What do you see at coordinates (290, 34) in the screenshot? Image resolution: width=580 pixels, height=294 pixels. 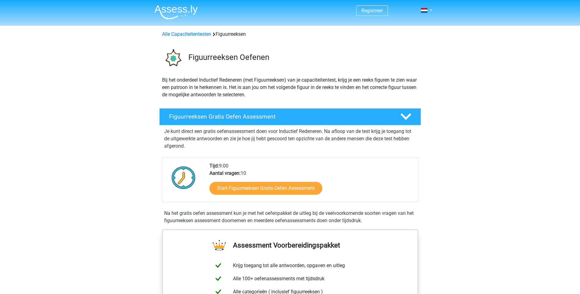 I see `div: Figuurreeksen` at bounding box center [290, 34].